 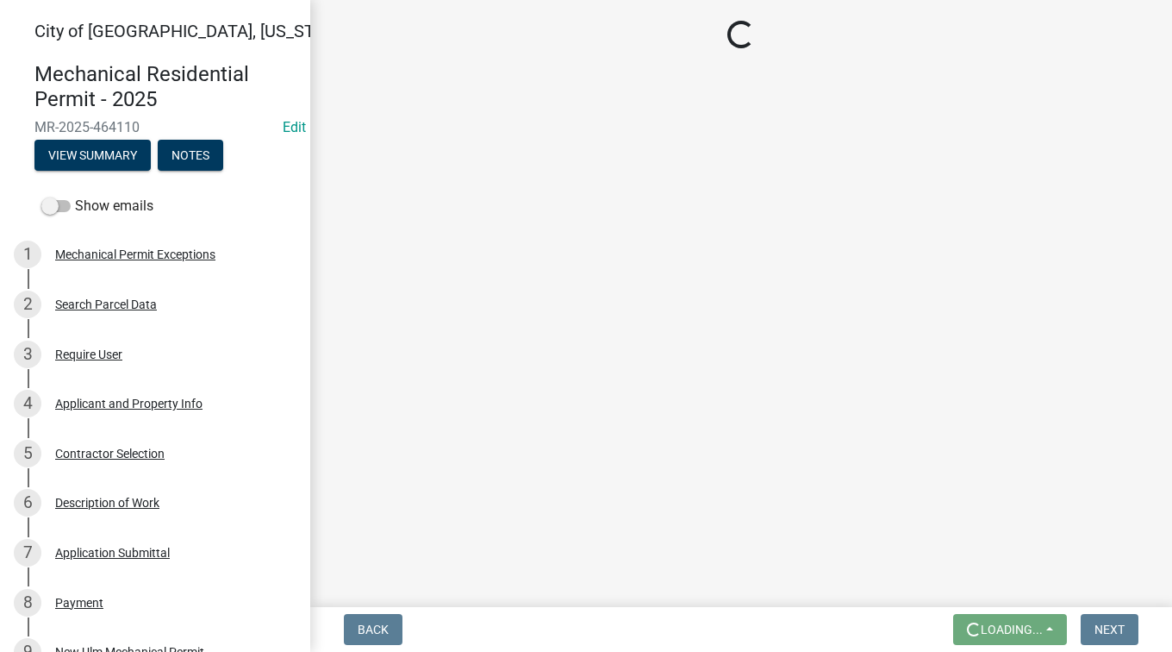 What do you see at coordinates (28, 403) in the screenshot?
I see `div: 4` at bounding box center [28, 403].